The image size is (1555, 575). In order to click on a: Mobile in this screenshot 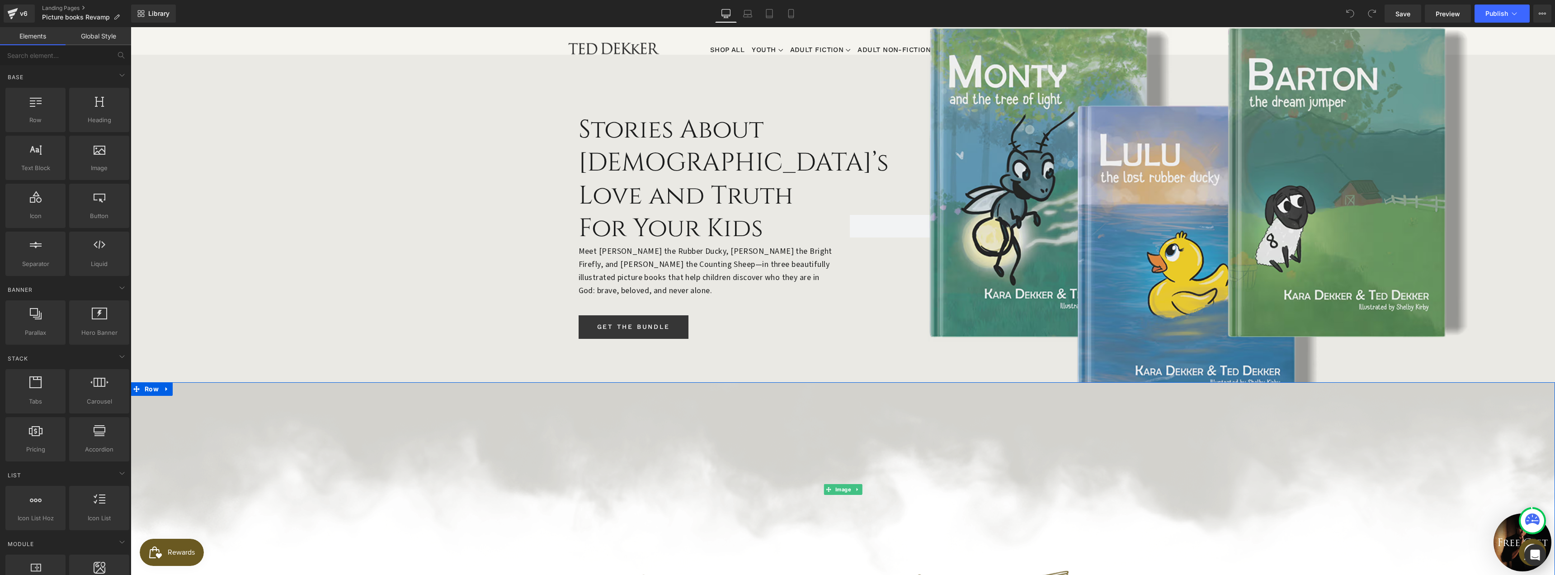, I will do `click(791, 14)`.